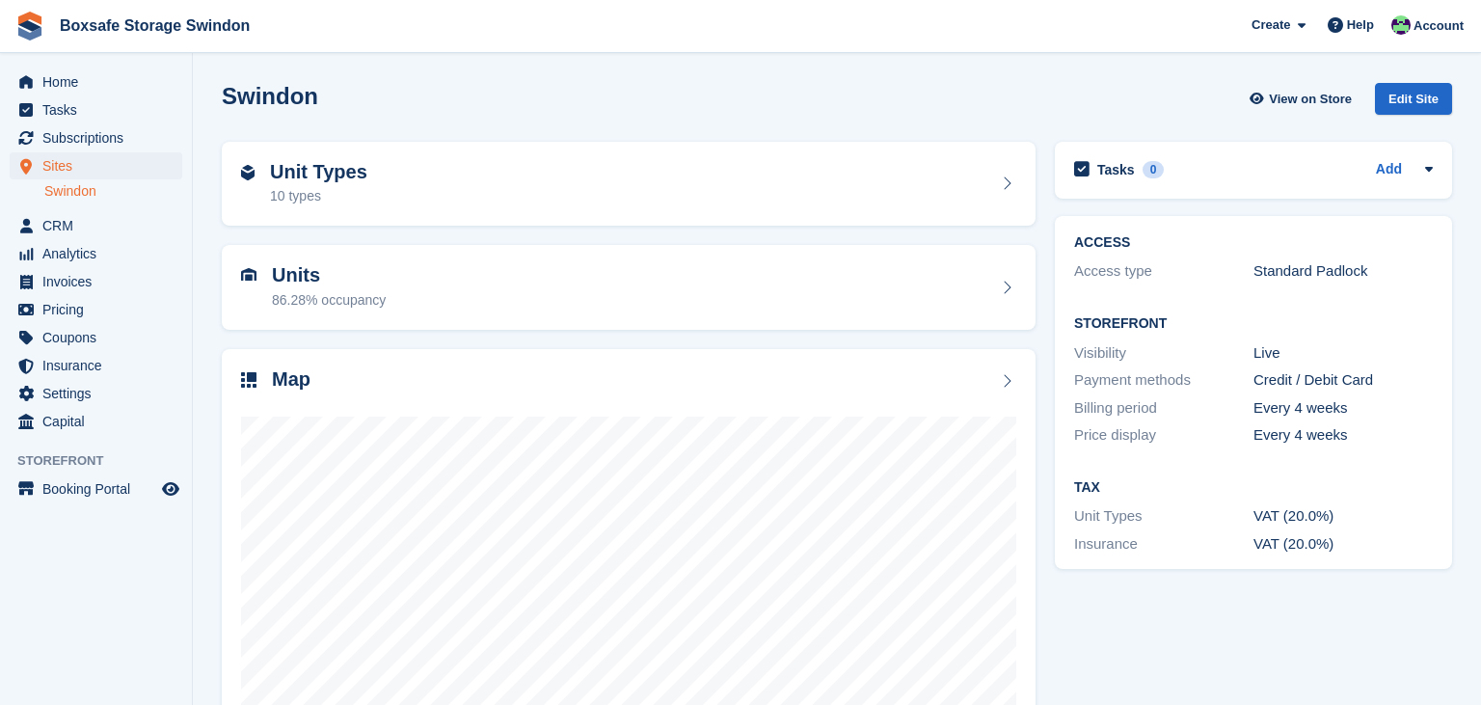 The height and width of the screenshot is (705, 1481). I want to click on span: Subscriptions, so click(100, 138).